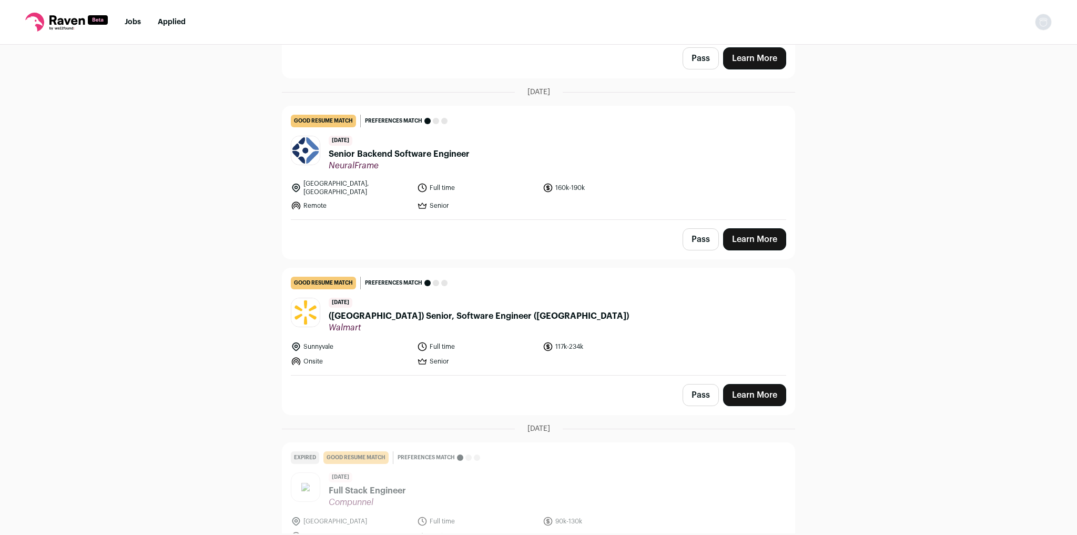 The width and height of the screenshot is (1077, 535). Describe the element at coordinates (133, 22) in the screenshot. I see `a: Jobs` at that location.